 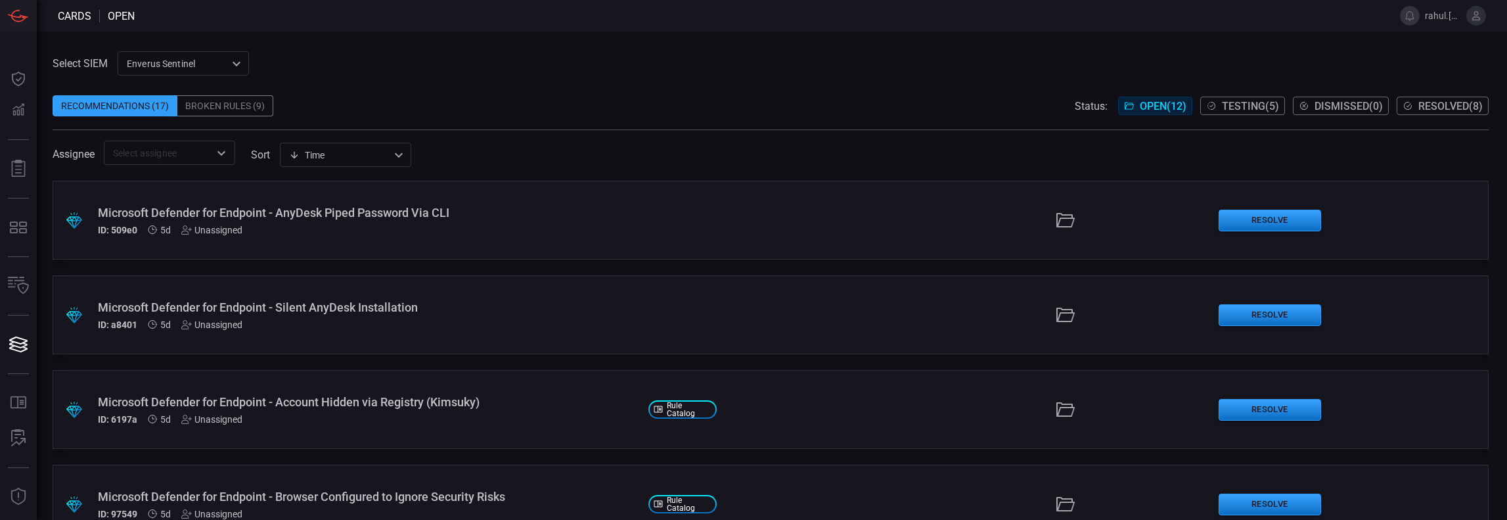 What do you see at coordinates (18, 110) in the screenshot?
I see `button: Detections` at bounding box center [18, 110].